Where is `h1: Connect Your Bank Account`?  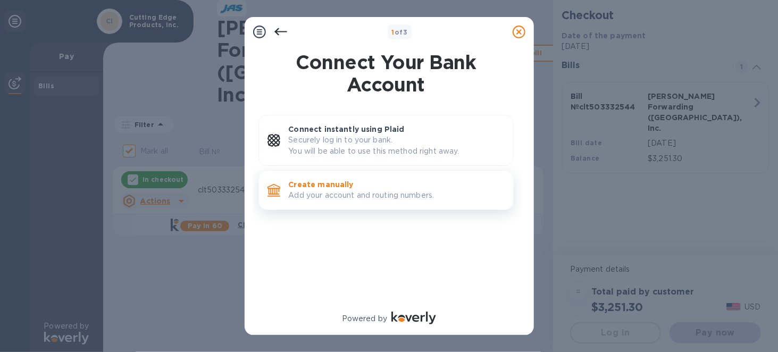
h1: Connect Your Bank Account is located at coordinates (386, 73).